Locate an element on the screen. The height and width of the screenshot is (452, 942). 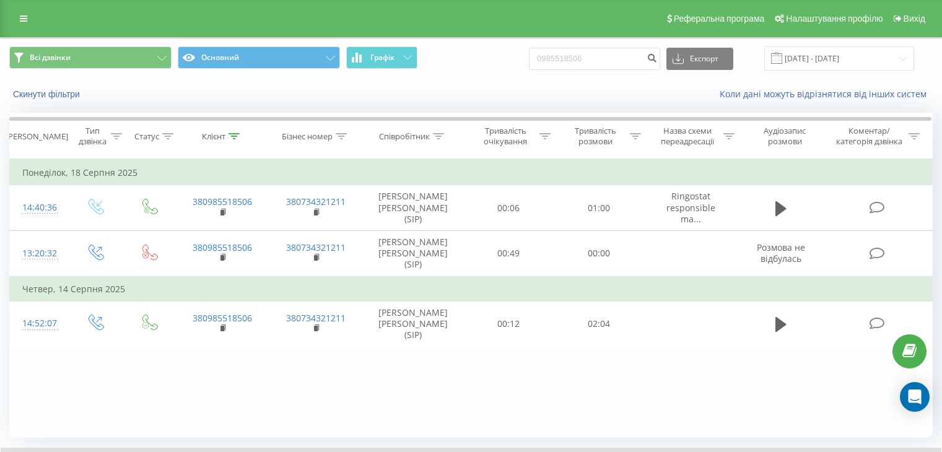
button: Основний is located at coordinates (259, 58).